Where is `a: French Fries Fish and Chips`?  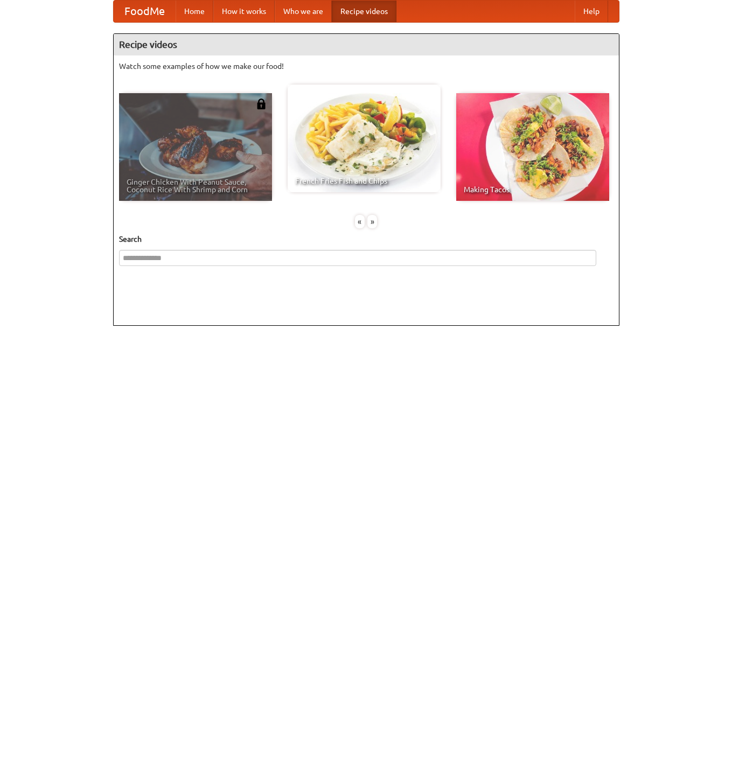
a: French Fries Fish and Chips is located at coordinates (364, 138).